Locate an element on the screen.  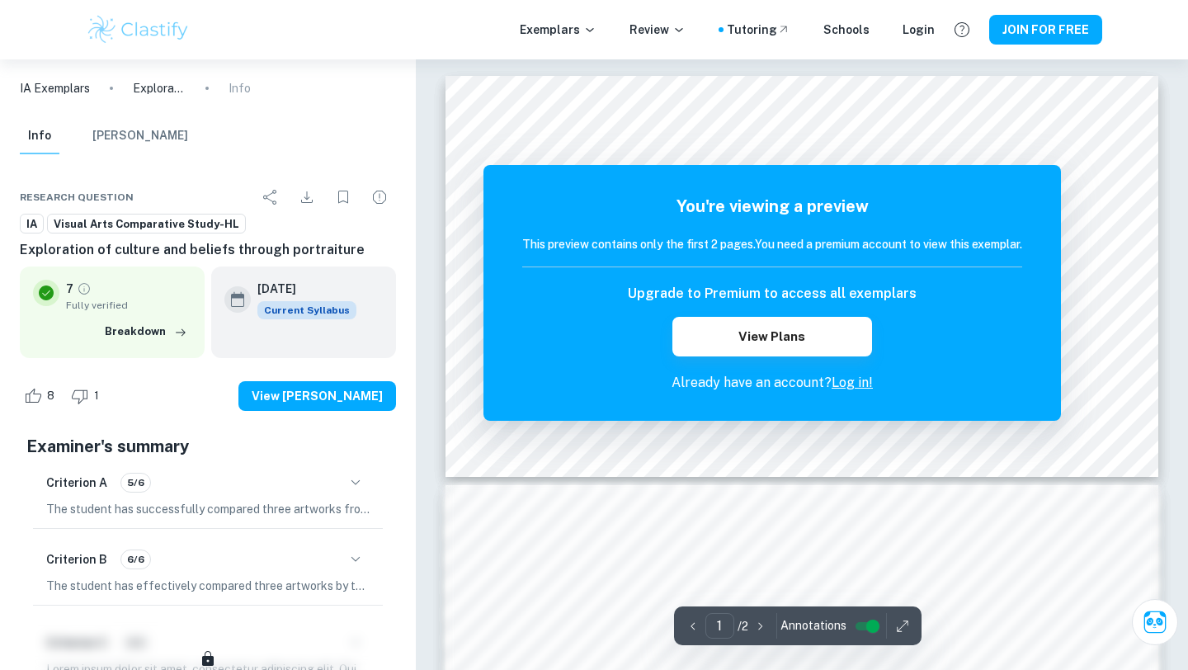
span: 8 is located at coordinates (50, 396).